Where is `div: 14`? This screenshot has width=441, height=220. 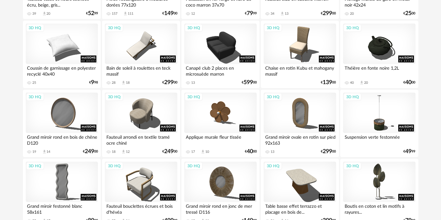 div: 14 is located at coordinates (49, 152).